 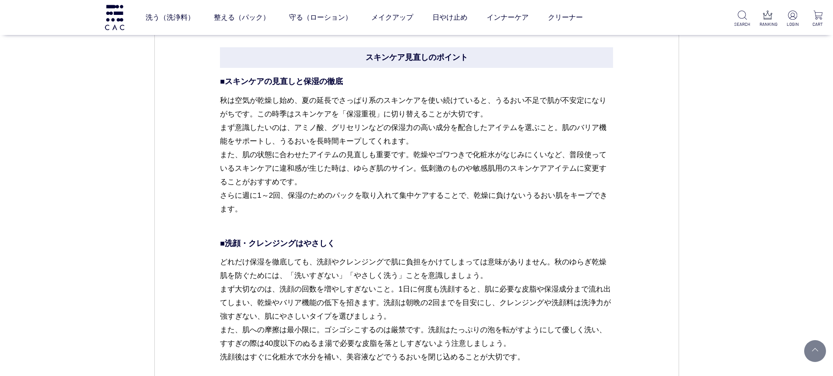 I want to click on a: 整える（パック）, so click(x=242, y=17).